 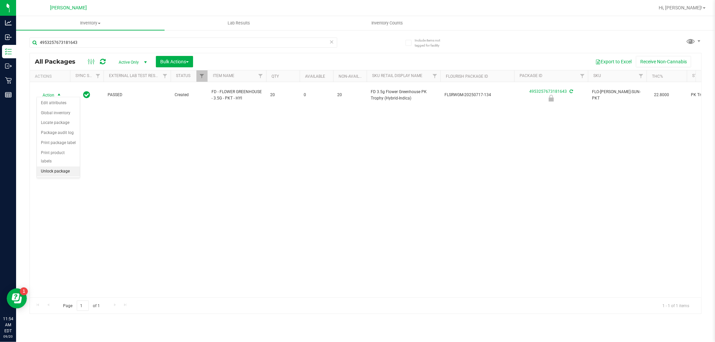 I want to click on button: Export to Excel, so click(x=614, y=62).